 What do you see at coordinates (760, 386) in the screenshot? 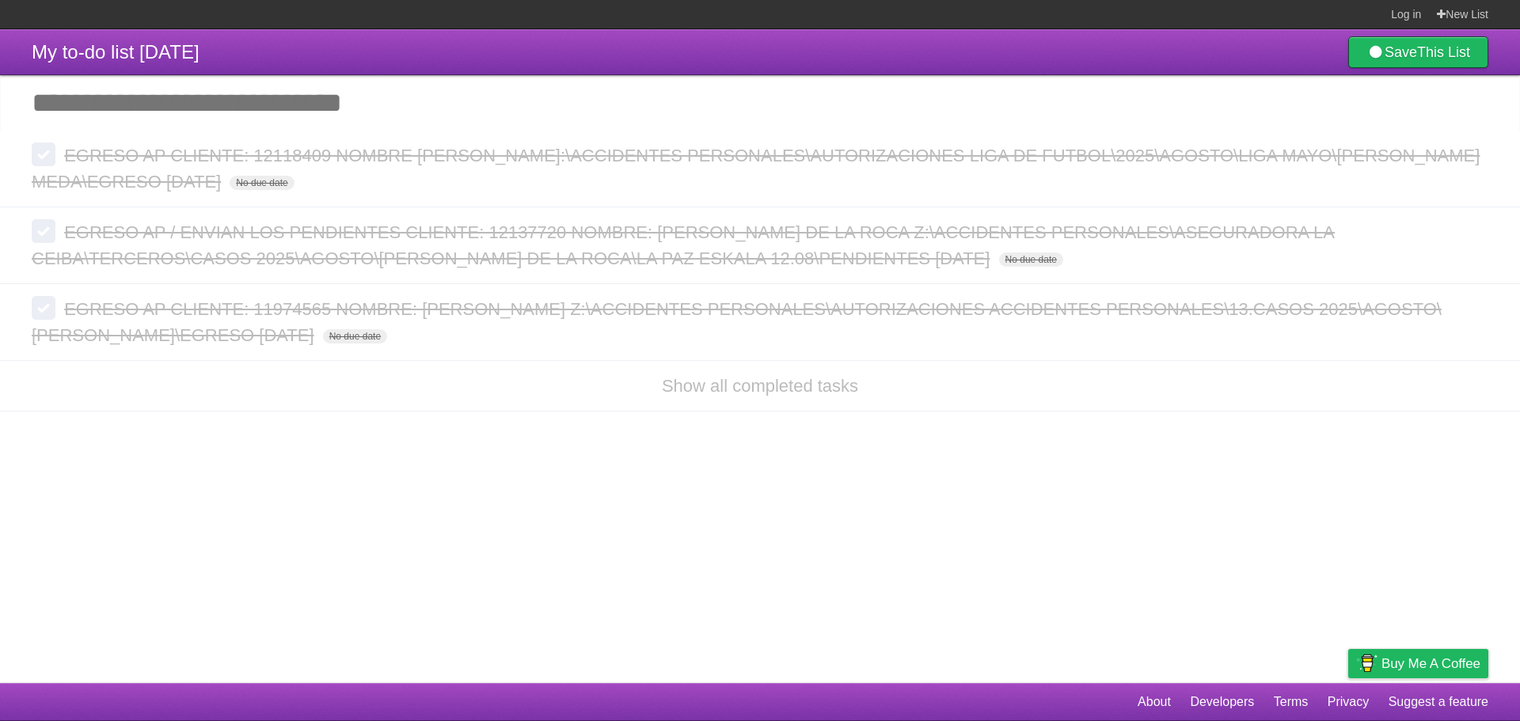
I see `a: Show all completed tasks` at bounding box center [760, 386].